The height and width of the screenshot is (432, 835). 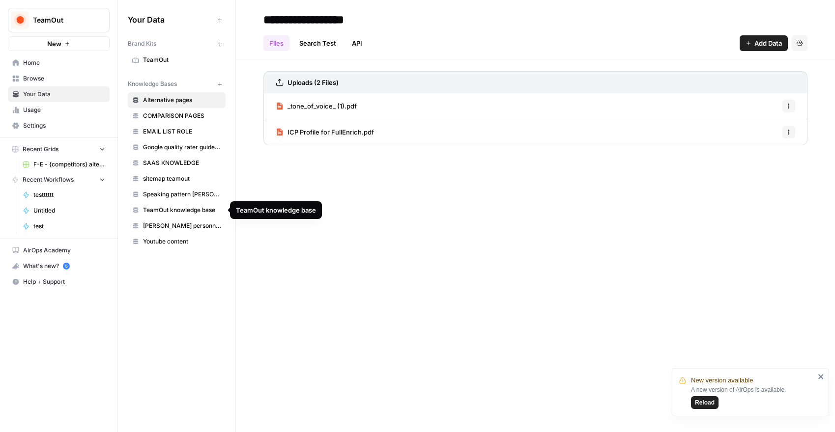 I want to click on a: Search Test, so click(x=317, y=43).